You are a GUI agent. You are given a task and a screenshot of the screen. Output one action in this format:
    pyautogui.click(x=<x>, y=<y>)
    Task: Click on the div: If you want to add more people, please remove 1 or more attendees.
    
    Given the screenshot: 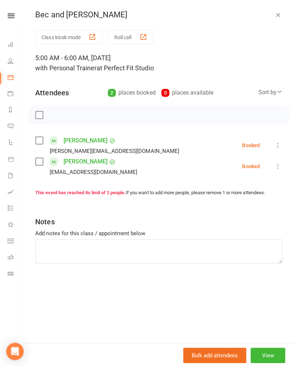 What is the action you would take?
    pyautogui.click(x=159, y=192)
    